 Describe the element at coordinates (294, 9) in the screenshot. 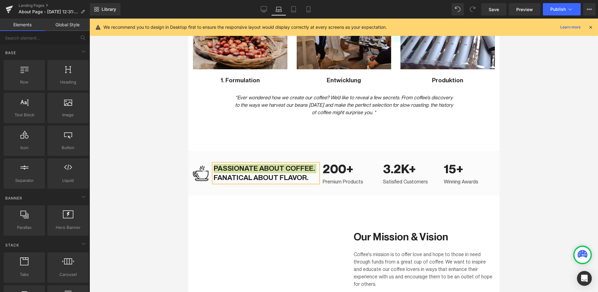

I see `a: Tablet` at that location.